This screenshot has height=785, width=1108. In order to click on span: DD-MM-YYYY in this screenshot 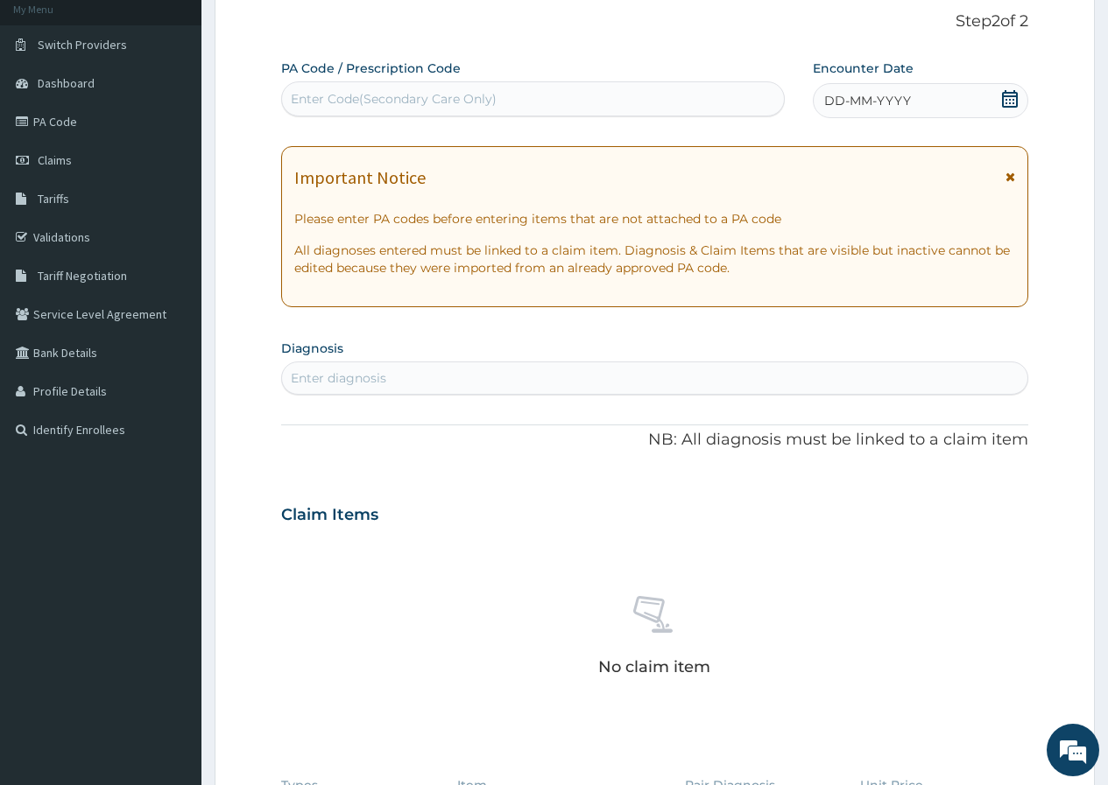, I will do `click(867, 101)`.